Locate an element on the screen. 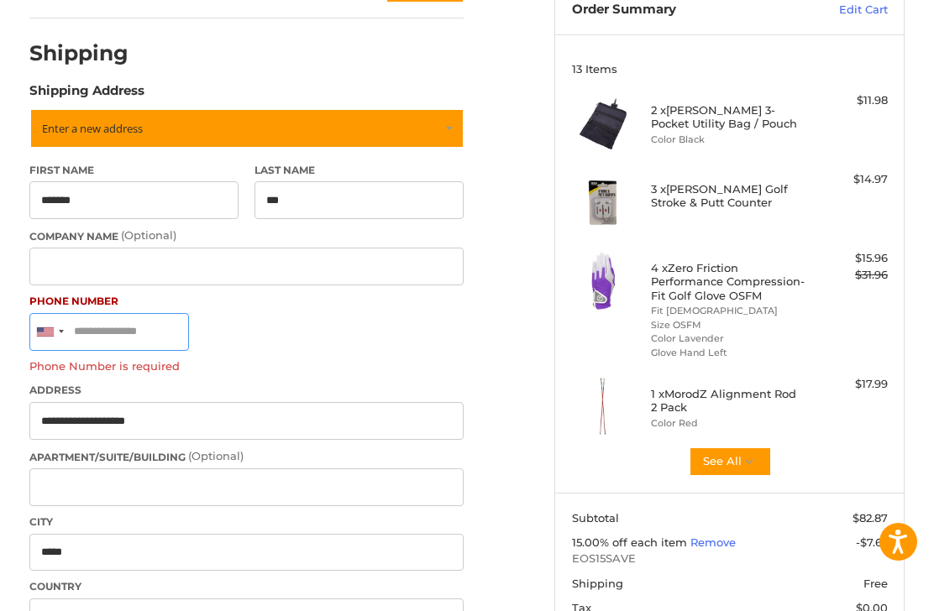 This screenshot has height=611, width=934. li: Color Lavender is located at coordinates (727, 338).